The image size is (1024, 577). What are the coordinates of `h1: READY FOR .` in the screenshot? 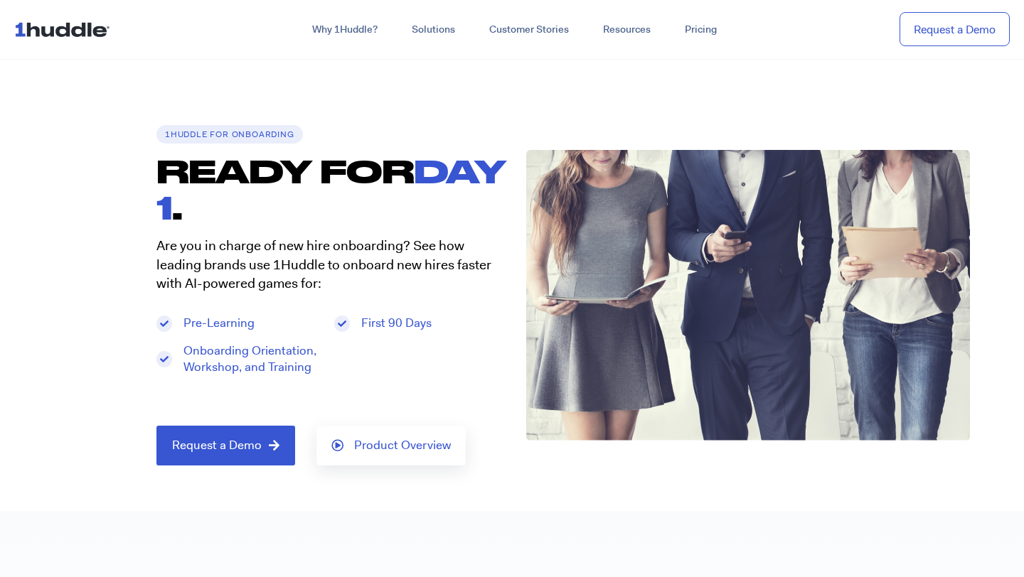 It's located at (334, 189).